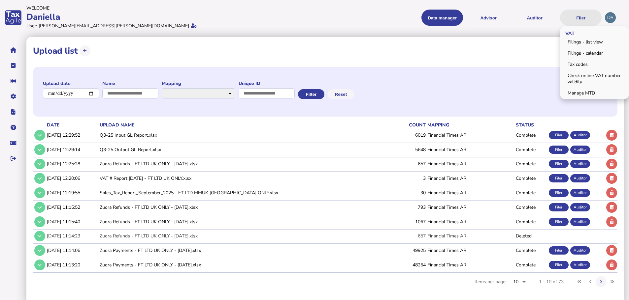 The height and width of the screenshot is (300, 629). Describe the element at coordinates (594, 93) in the screenshot. I see `a: Manage MTD` at that location.